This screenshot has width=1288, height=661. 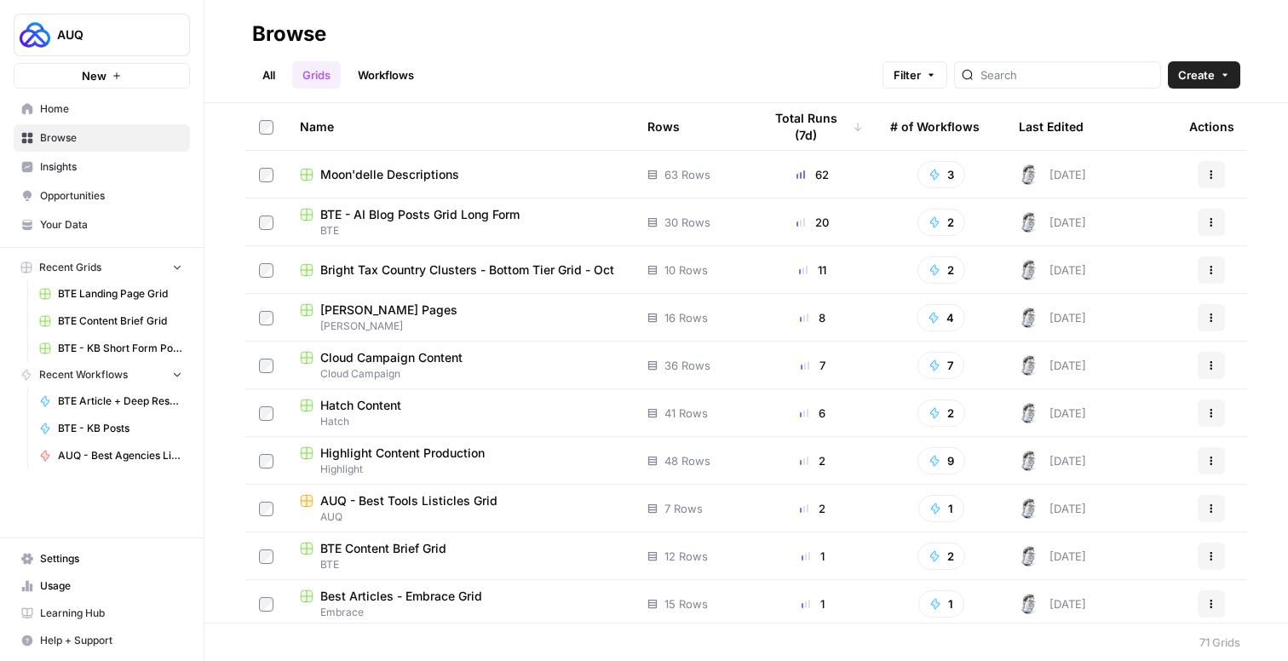 I want to click on button: Filter, so click(x=915, y=75).